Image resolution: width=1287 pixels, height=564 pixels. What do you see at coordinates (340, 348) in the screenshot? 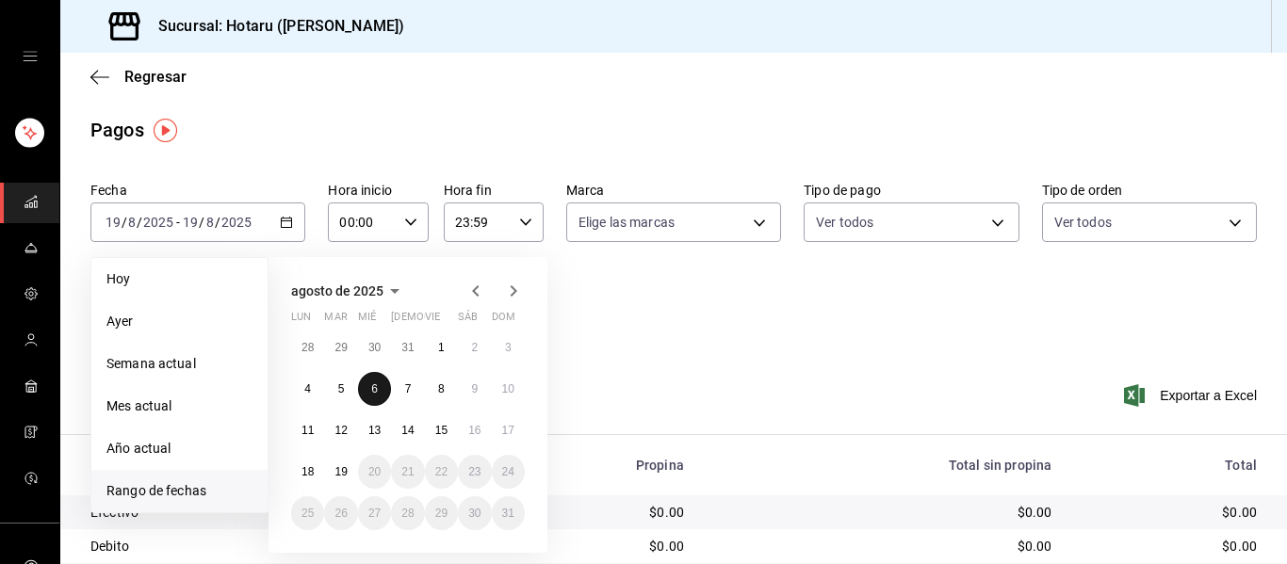
I see `abbr: 29 de julio de 2025` at bounding box center [340, 348].